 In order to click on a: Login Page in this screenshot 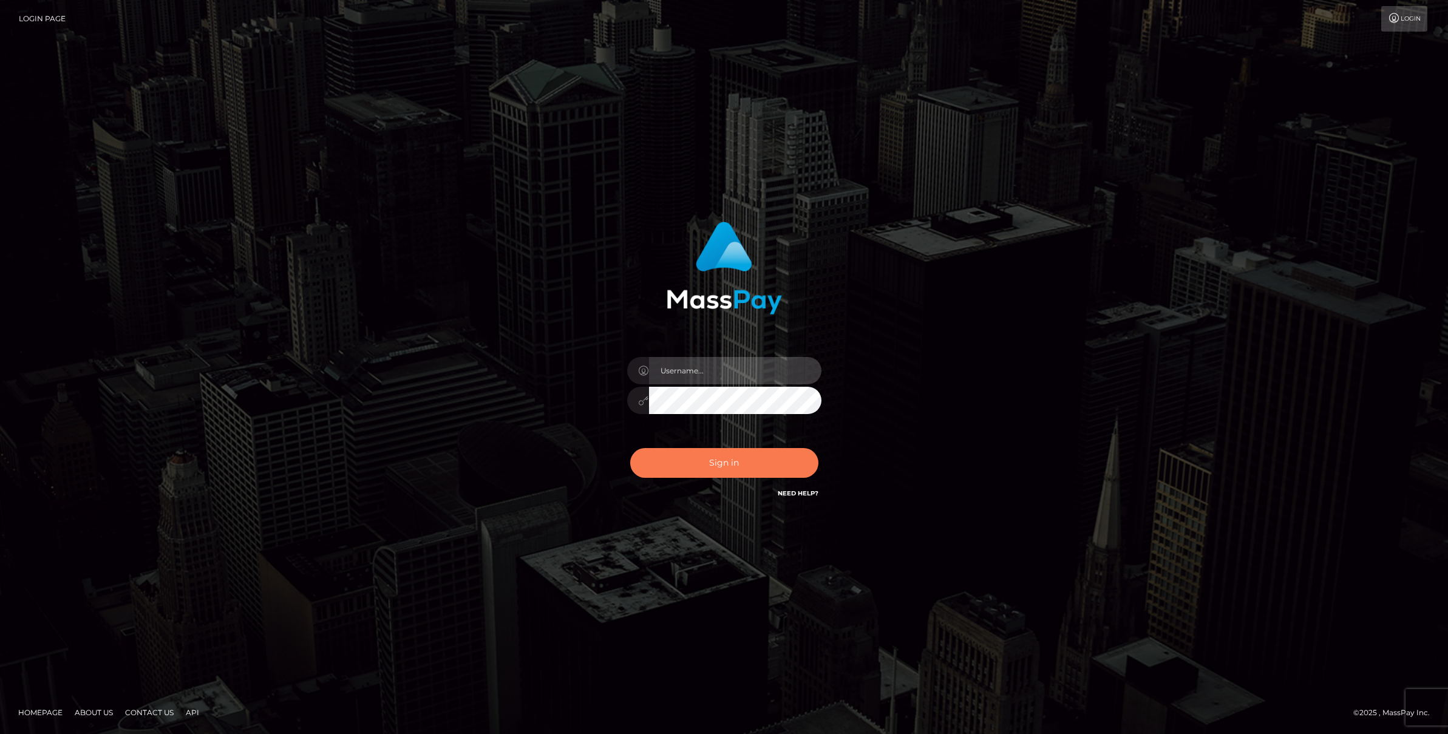, I will do `click(42, 19)`.